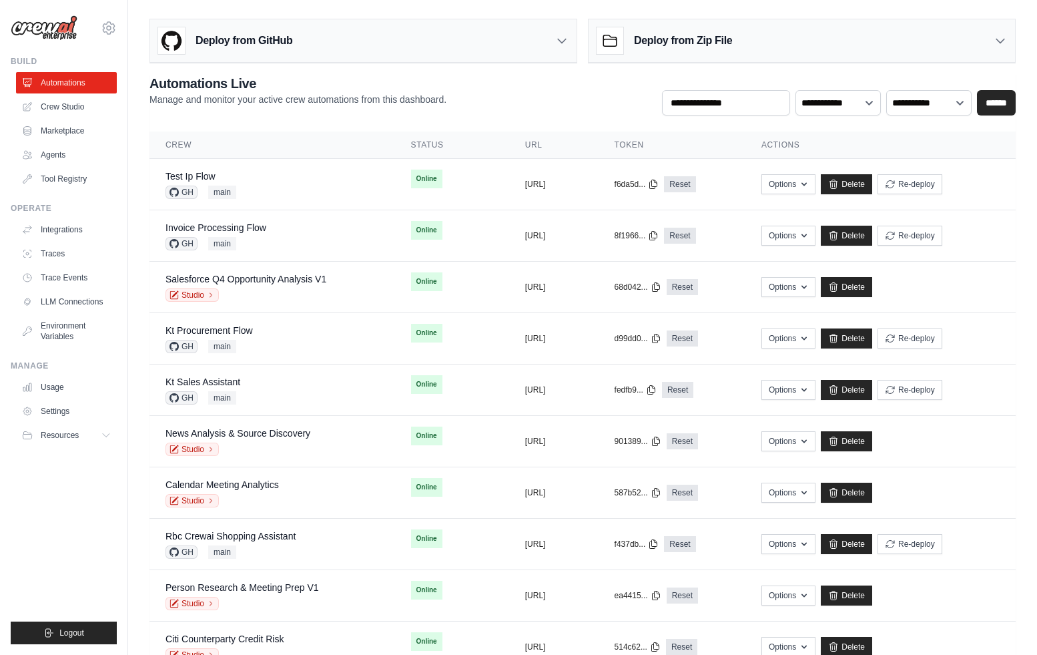  Describe the element at coordinates (66, 107) in the screenshot. I see `a: Crew Studio` at that location.